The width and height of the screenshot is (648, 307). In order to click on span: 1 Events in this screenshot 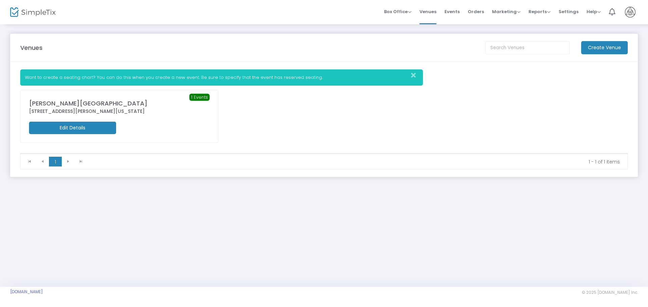, I will do `click(199, 98)`.